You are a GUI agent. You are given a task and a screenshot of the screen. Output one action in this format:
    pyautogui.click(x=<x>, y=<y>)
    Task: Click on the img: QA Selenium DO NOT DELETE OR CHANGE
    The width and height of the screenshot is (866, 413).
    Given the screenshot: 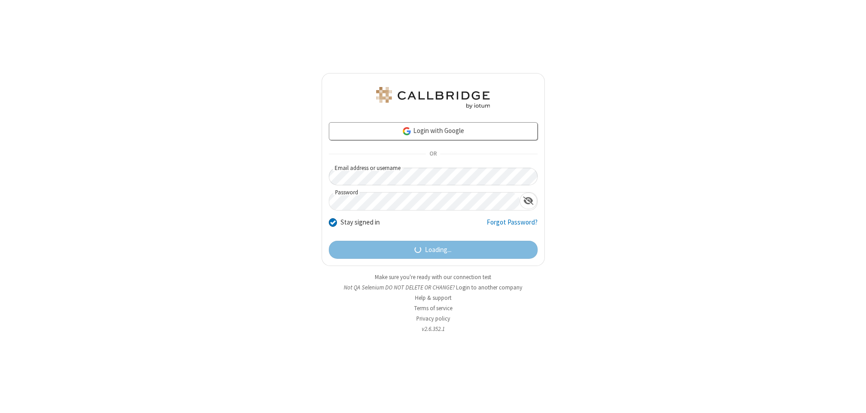 What is the action you would take?
    pyautogui.click(x=433, y=98)
    